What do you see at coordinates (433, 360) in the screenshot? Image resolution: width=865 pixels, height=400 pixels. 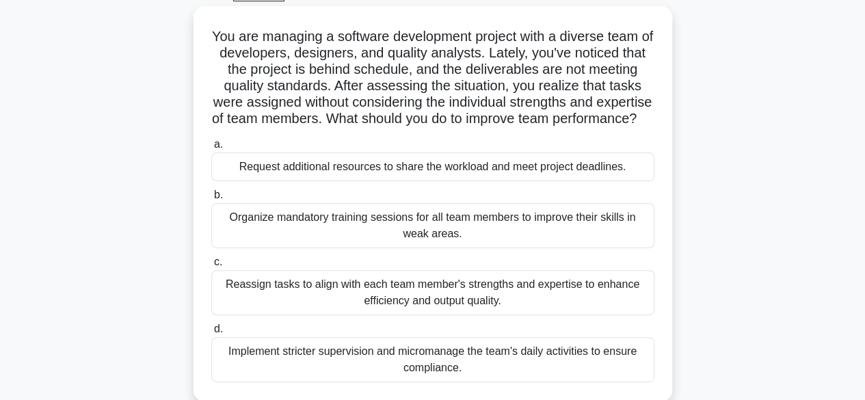 I see `div: Implement stricter supervision and micromanage the team's daily activities to ensure compliance.` at bounding box center [433, 360].